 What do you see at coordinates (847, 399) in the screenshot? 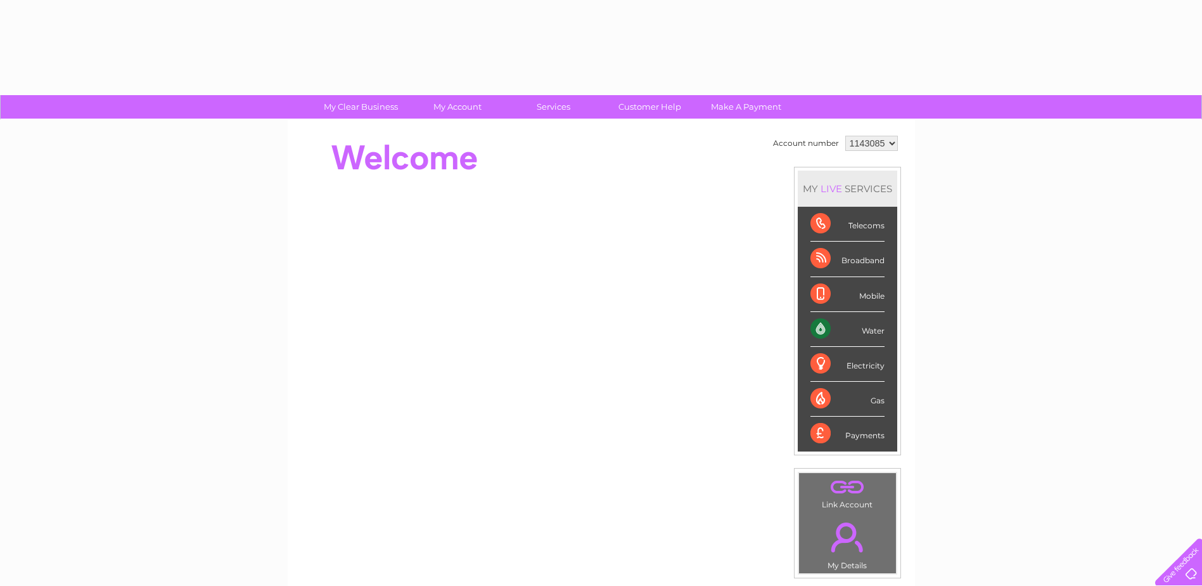
I see `div: Gas` at bounding box center [847, 399].